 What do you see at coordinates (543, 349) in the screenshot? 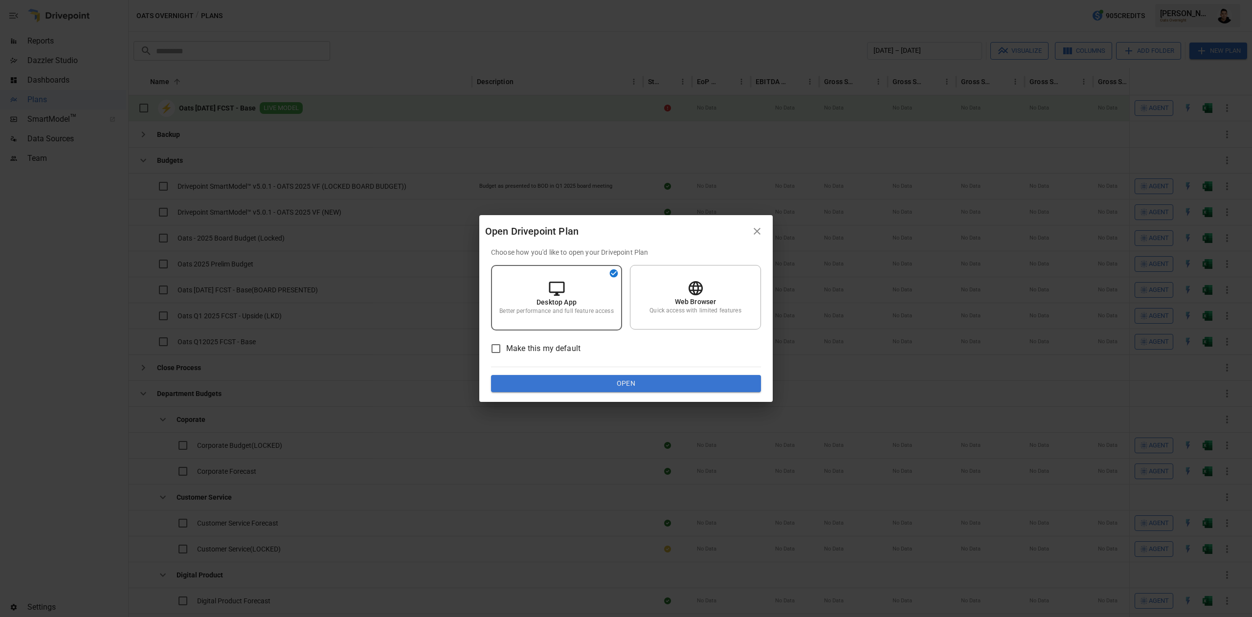
I see `span: Make this my default` at bounding box center [543, 349].